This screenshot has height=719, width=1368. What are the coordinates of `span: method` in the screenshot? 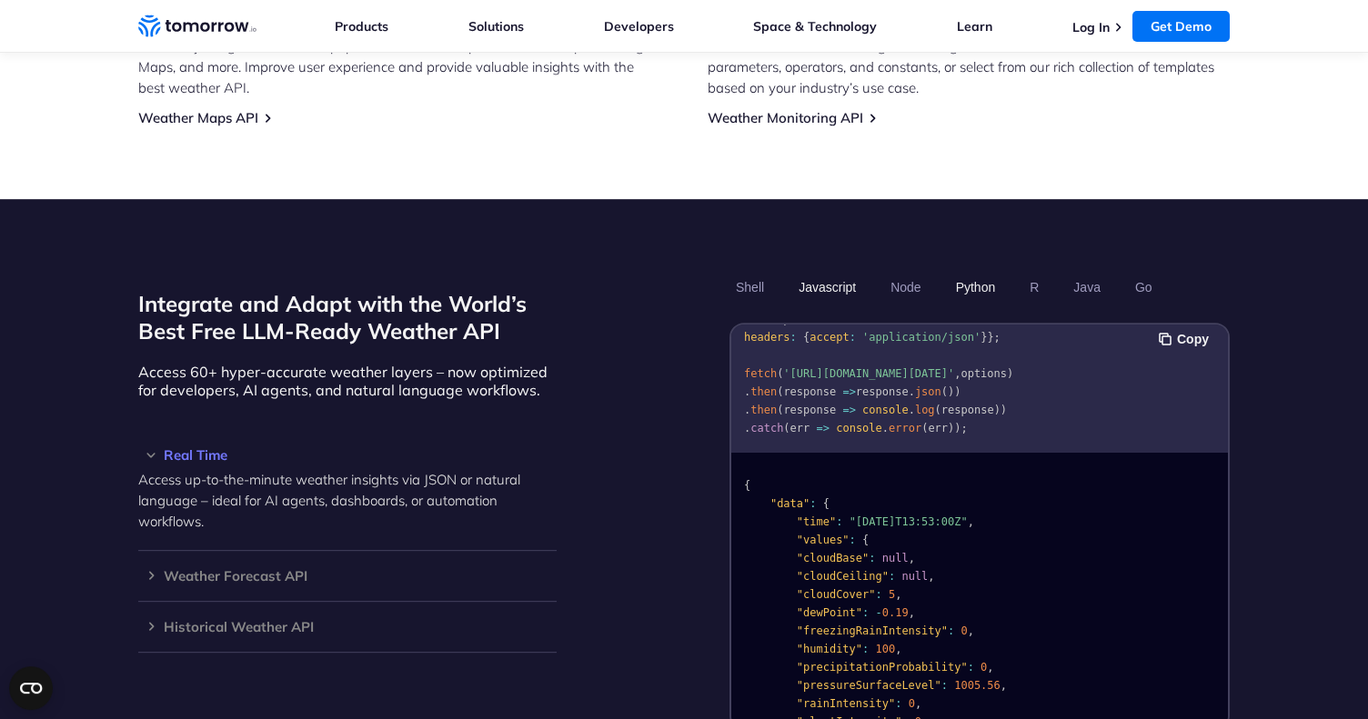 It's located at (861, 319).